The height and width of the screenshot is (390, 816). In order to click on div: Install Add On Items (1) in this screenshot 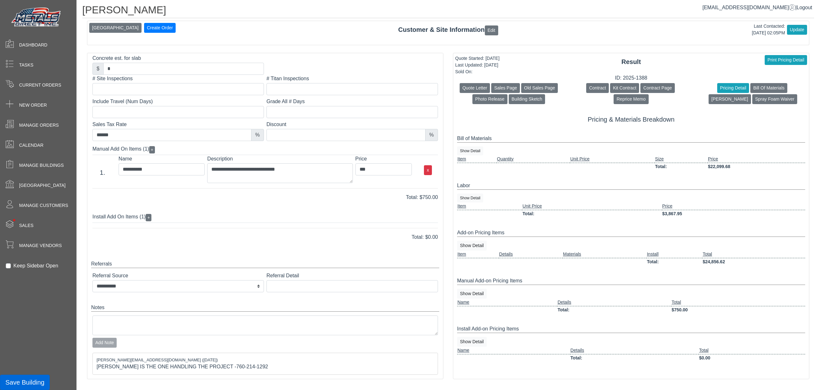, I will do `click(265, 217)`.